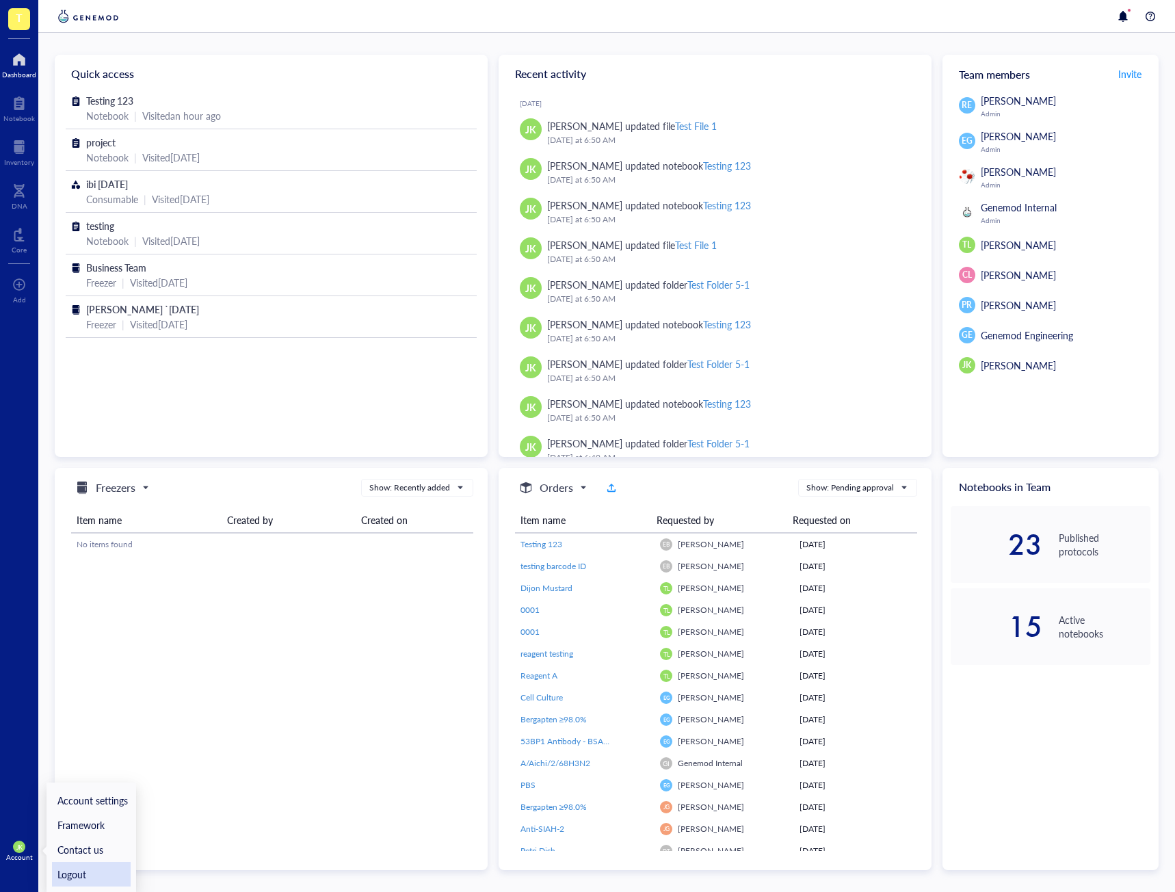  What do you see at coordinates (181, 116) in the screenshot?
I see `div: Visited an hour ago` at bounding box center [181, 116].